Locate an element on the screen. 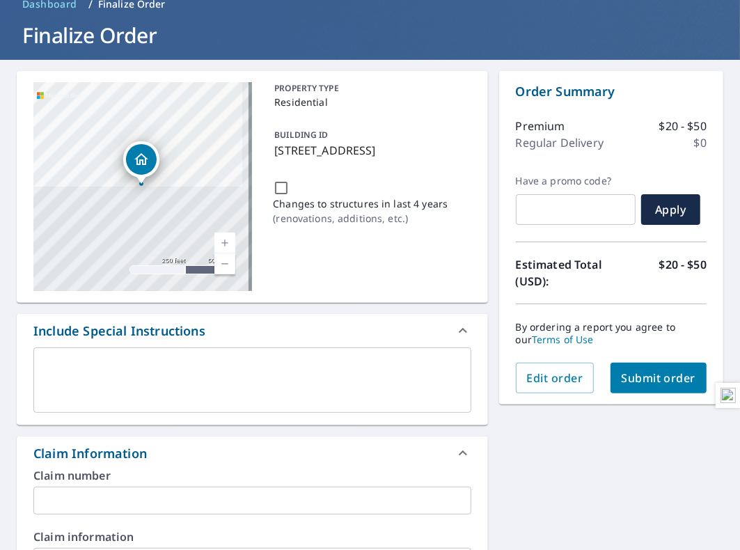 The image size is (740, 550). a: Current Level 17, Zoom In is located at coordinates (225, 243).